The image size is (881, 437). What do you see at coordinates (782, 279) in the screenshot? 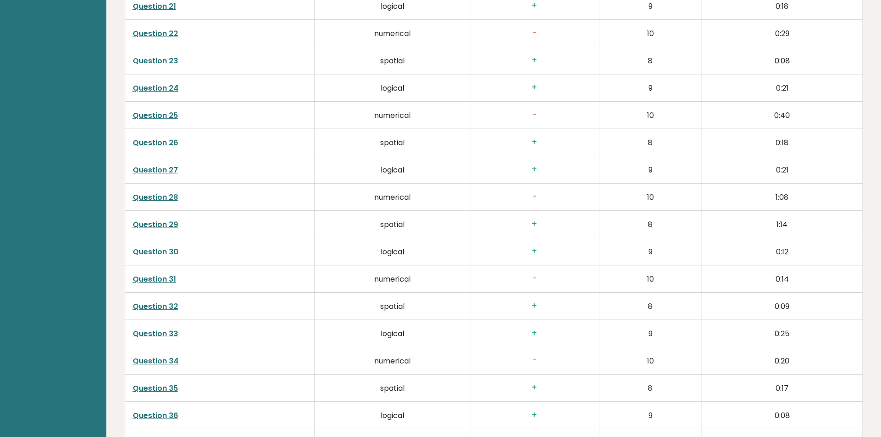
I see `td: 0:14` at bounding box center [782, 279].